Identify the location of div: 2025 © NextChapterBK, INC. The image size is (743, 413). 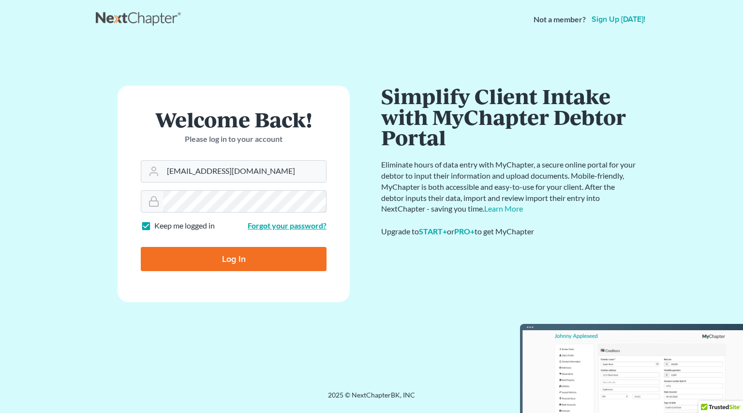
(371, 399).